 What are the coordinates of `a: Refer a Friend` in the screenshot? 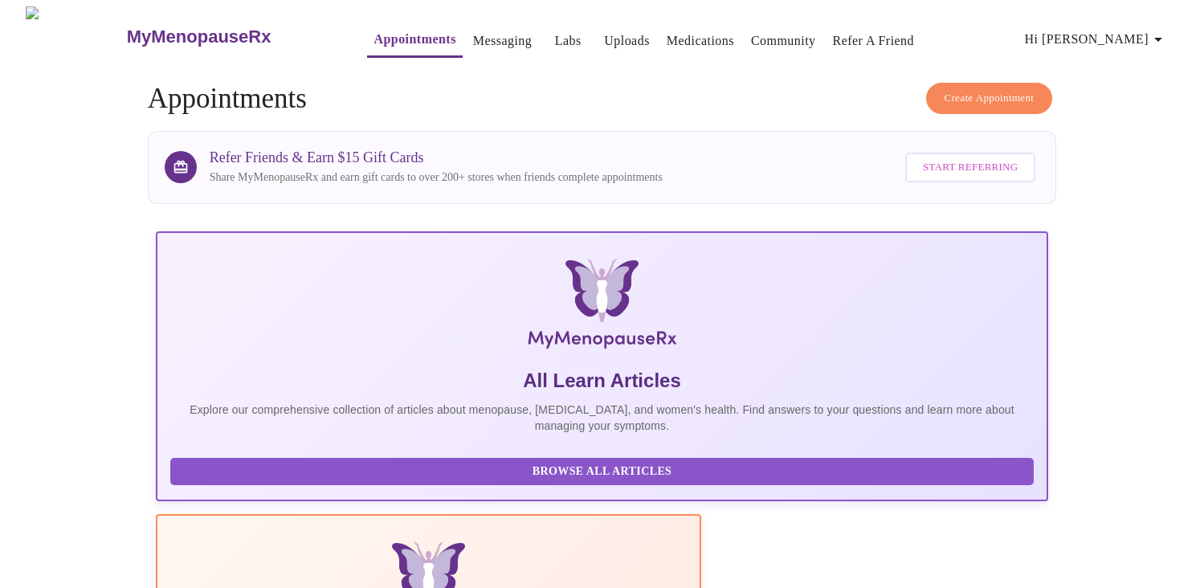 It's located at (874, 41).